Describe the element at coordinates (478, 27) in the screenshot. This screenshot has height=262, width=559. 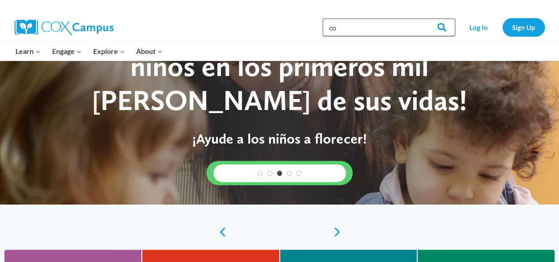
I see `a: Log In` at that location.